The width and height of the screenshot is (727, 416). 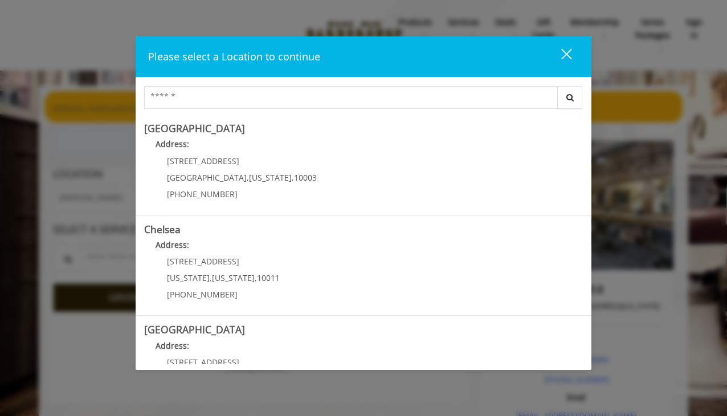 What do you see at coordinates (268, 277) in the screenshot?
I see `span: 10011` at bounding box center [268, 277].